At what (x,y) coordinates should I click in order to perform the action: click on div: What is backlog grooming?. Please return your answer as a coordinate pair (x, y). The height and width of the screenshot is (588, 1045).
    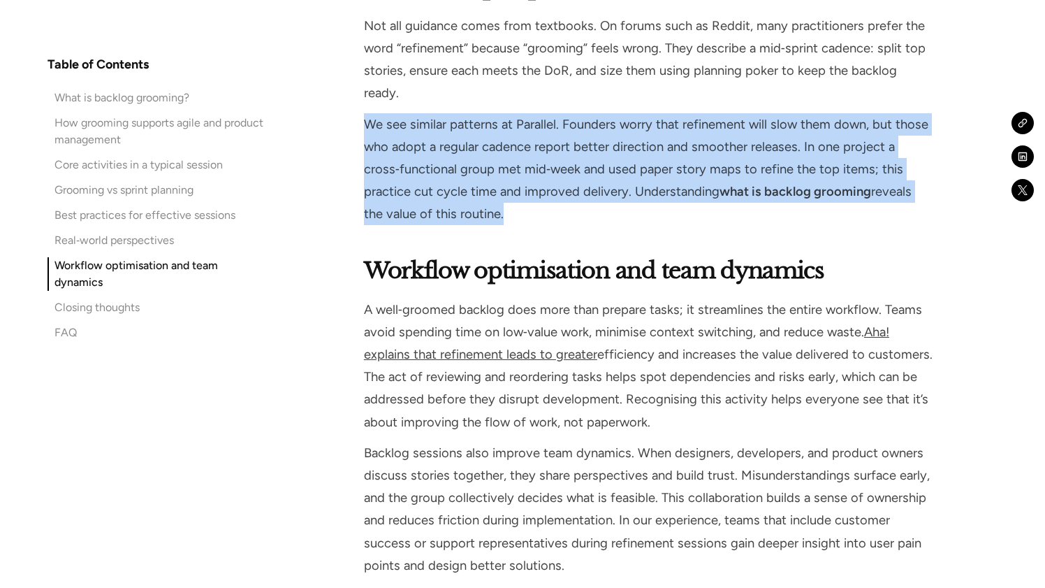
    Looking at the image, I should click on (122, 98).